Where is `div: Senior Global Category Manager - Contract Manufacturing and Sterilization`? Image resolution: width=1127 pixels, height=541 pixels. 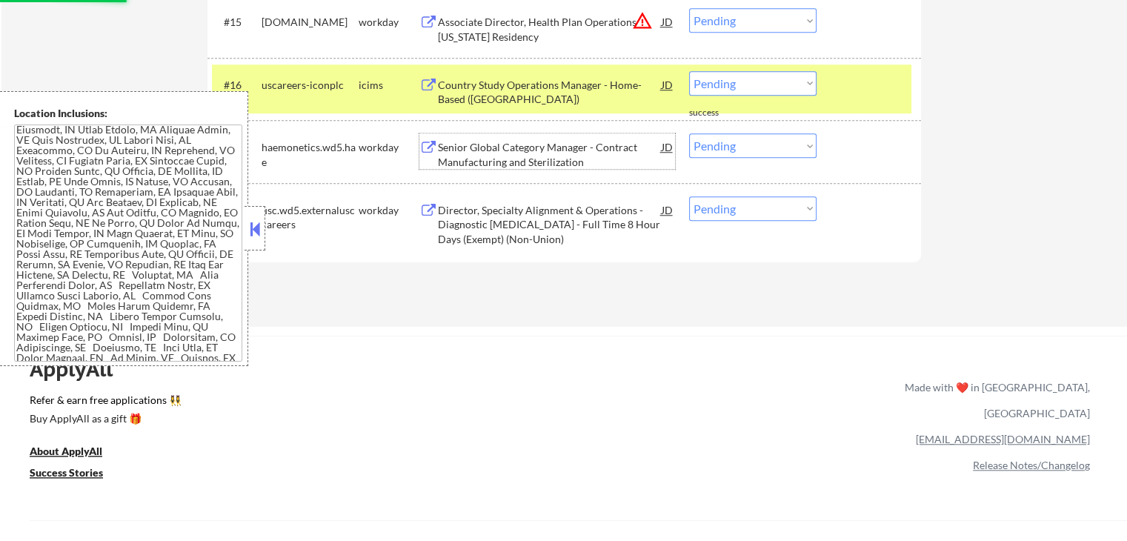 div: Senior Global Category Manager - Contract Manufacturing and Sterilization is located at coordinates (550, 154).